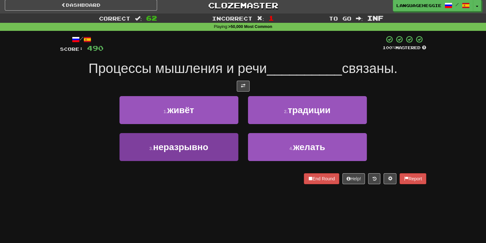 Image resolution: width=486 pixels, height=243 pixels. What do you see at coordinates (179, 110) in the screenshot?
I see `button: 1.живёт` at bounding box center [179, 110].